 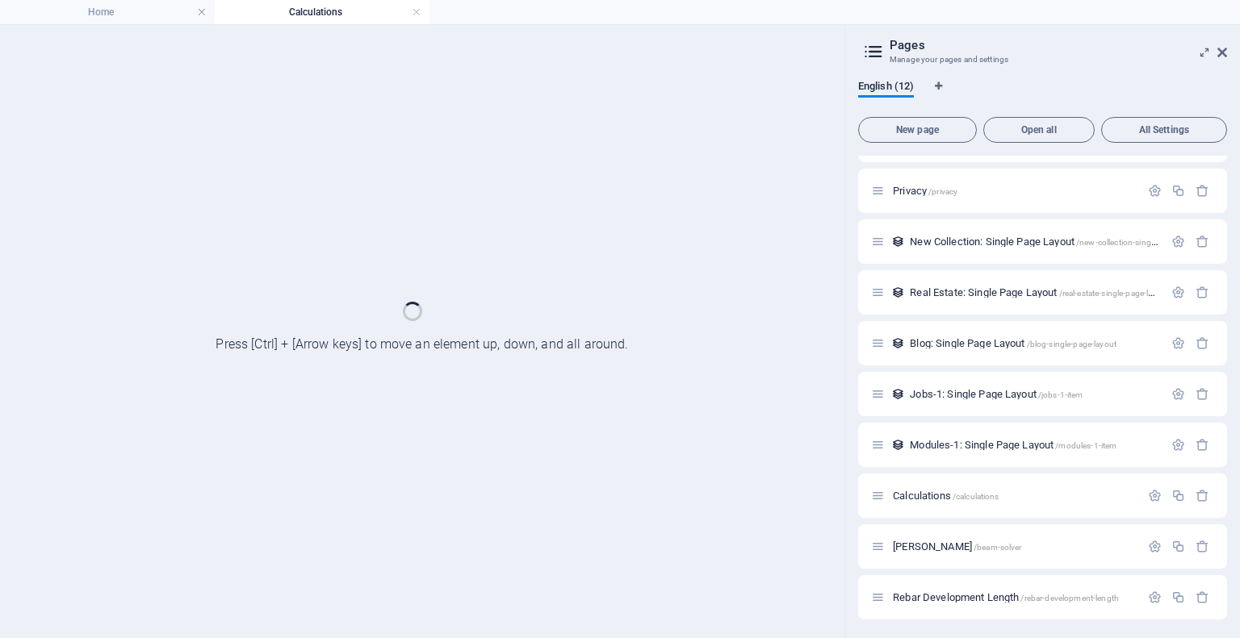 I want to click on div: Blog: Single Page Layout/blog-single-page-layout, so click(x=1034, y=343).